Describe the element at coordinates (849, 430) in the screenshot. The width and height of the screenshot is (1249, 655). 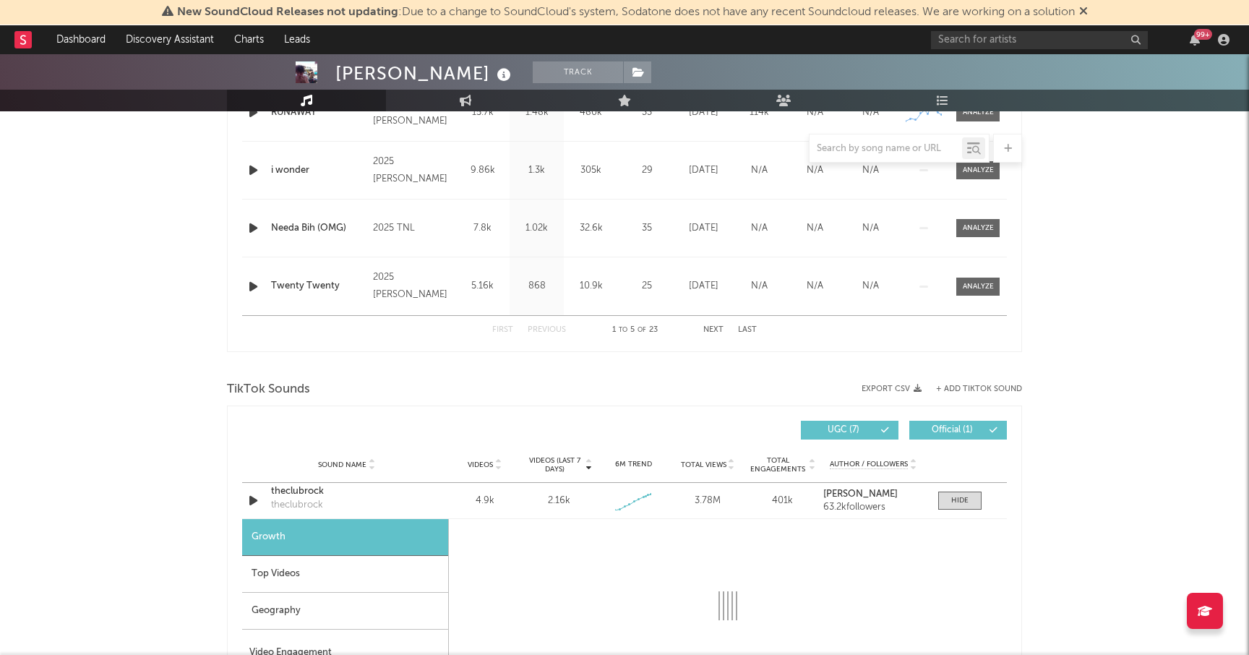
I see `button: UGC(7)` at that location.